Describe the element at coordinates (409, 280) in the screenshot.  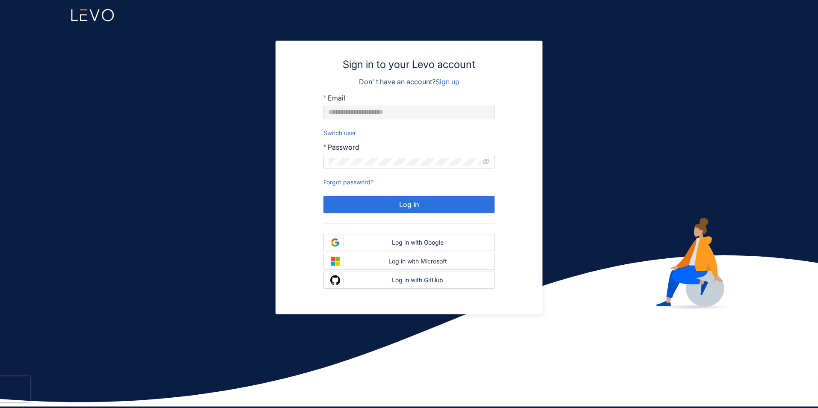
I see `button: Log in with GitHub` at that location.